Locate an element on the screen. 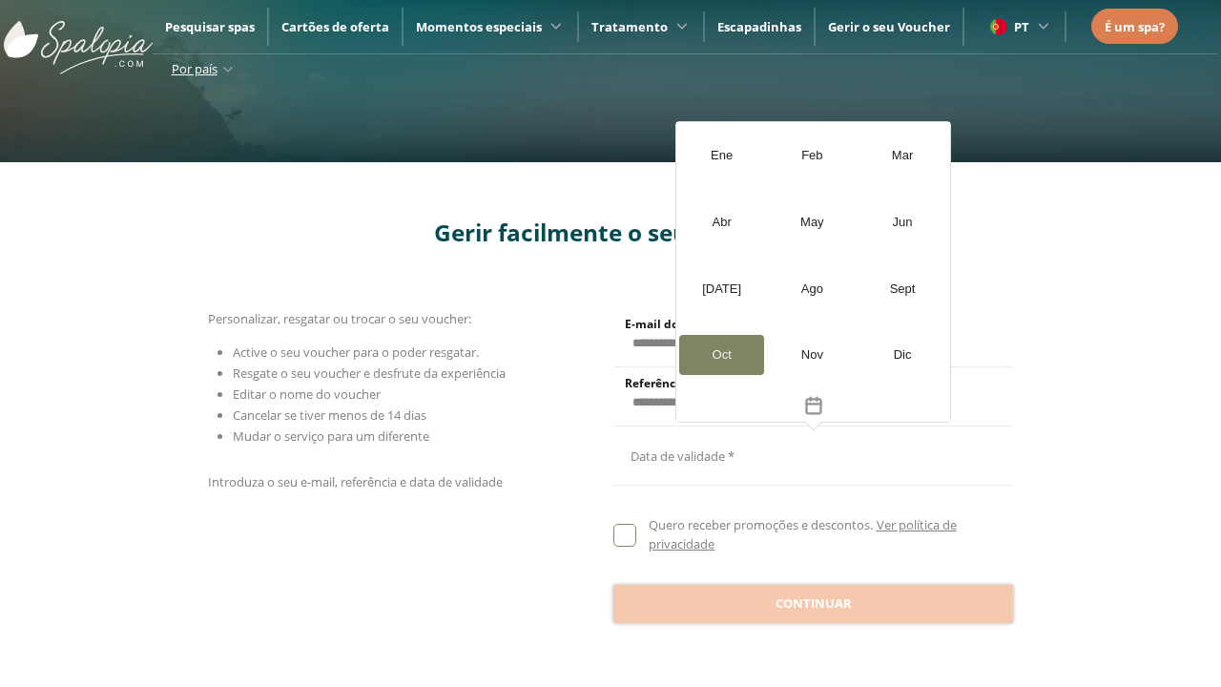 Image resolution: width=1221 pixels, height=687 pixels. button: Continuar is located at coordinates (812, 604).